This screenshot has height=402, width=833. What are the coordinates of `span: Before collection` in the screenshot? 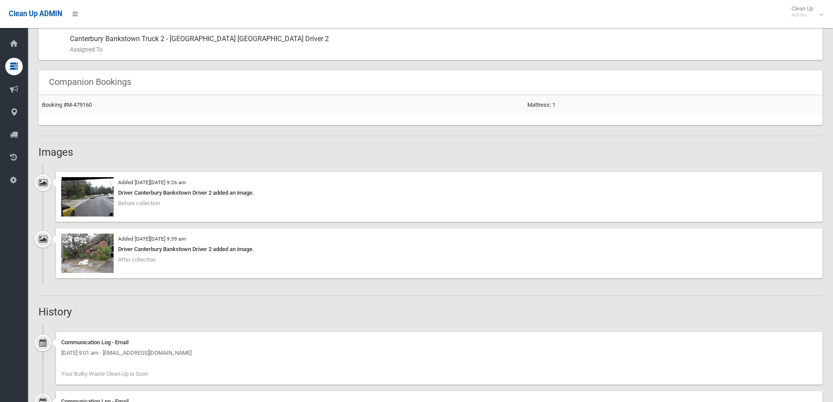 It's located at (139, 203).